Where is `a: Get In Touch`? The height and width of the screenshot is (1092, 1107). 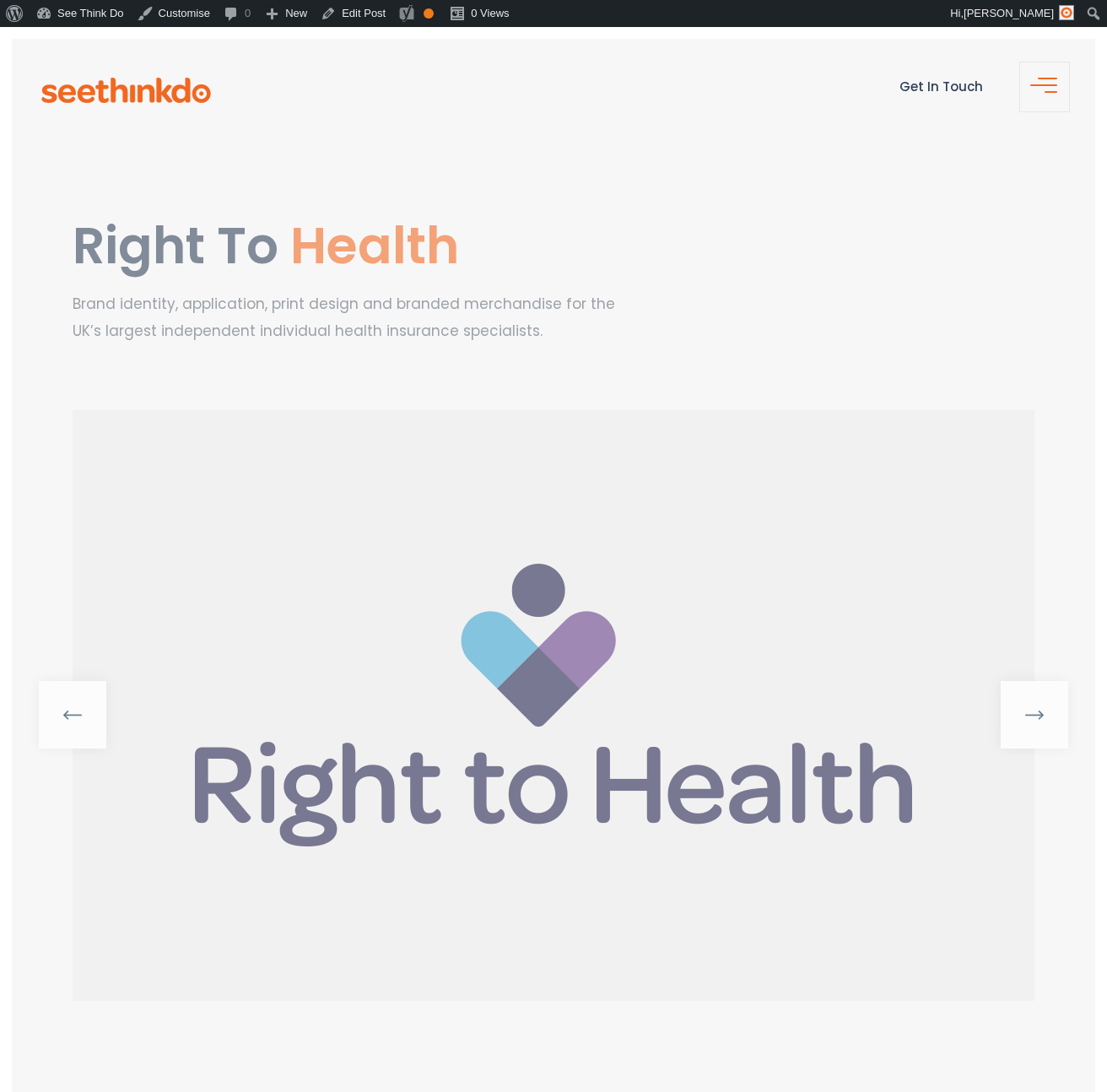
a: Get In Touch is located at coordinates (941, 86).